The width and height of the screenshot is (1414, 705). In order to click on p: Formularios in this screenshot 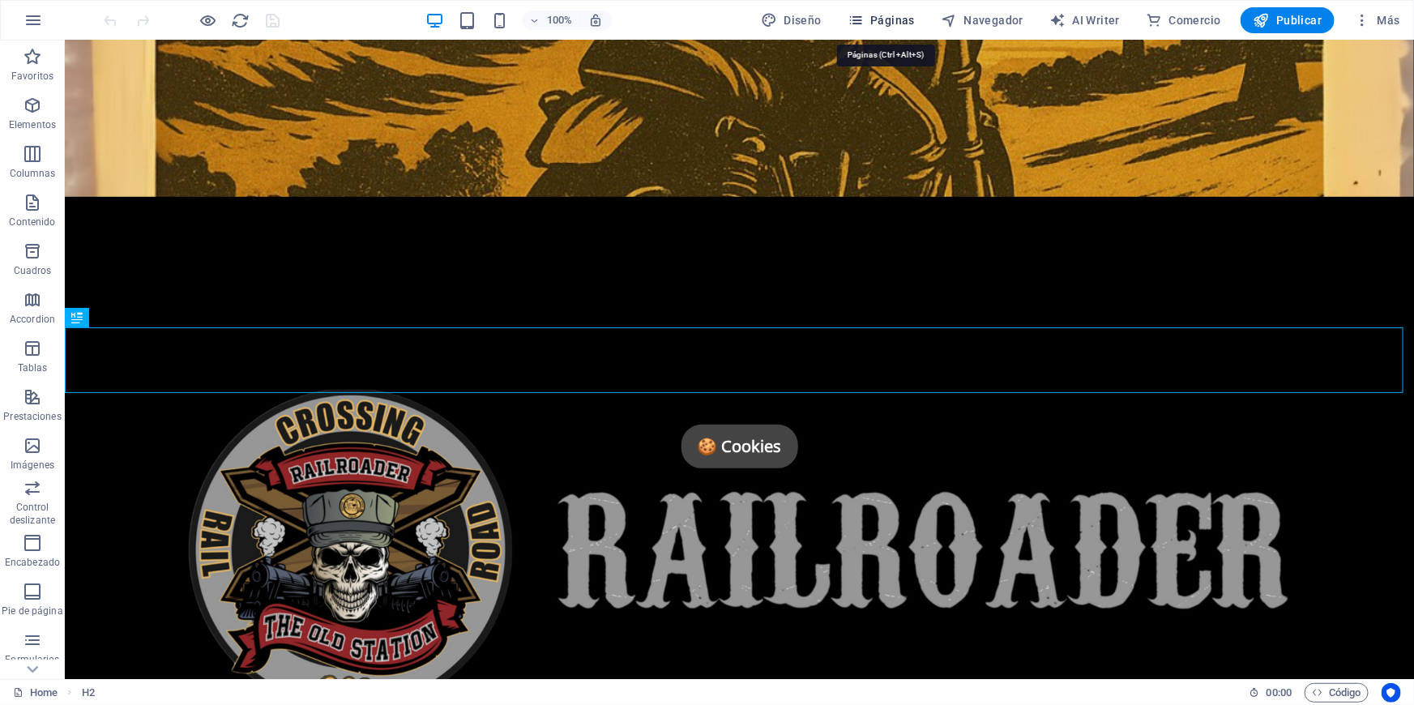, I will do `click(32, 659)`.